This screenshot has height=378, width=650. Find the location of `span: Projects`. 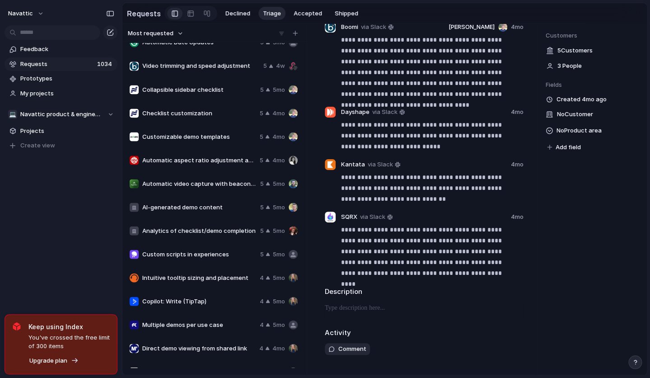

span: Projects is located at coordinates (67, 131).